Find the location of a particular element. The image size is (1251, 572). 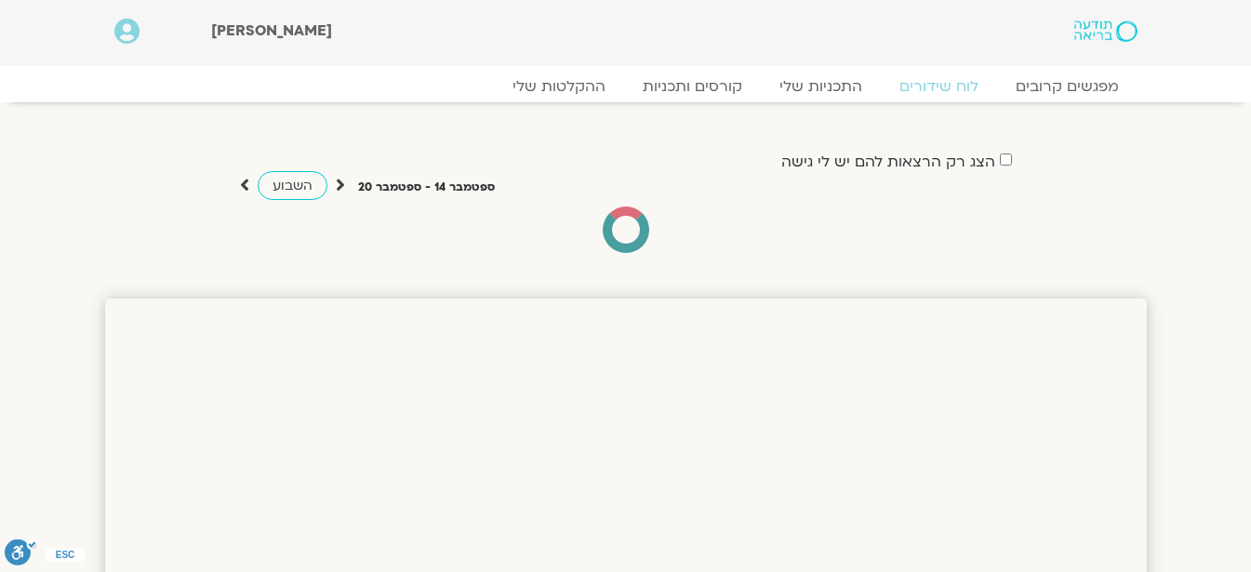

a: ההקלטות שלי is located at coordinates (559, 86).